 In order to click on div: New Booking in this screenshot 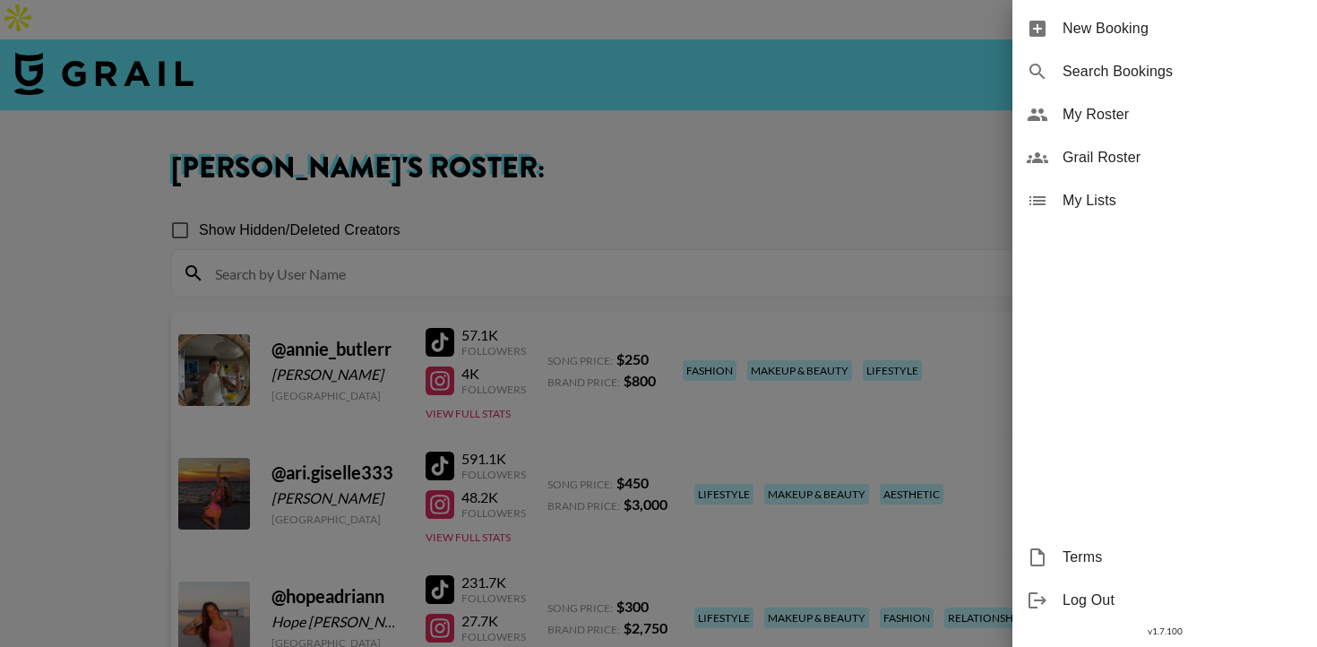, I will do `click(1165, 29)`.